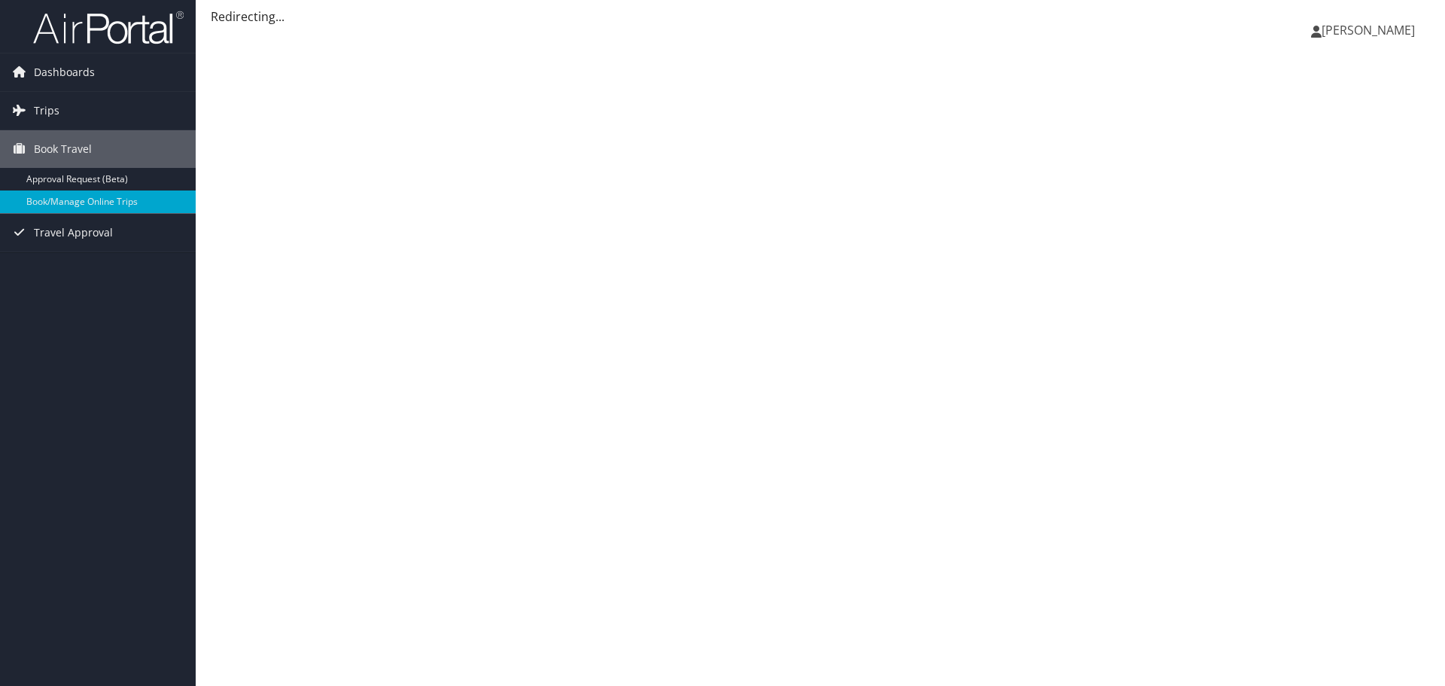 The image size is (1445, 686). I want to click on span: Dashboards, so click(64, 72).